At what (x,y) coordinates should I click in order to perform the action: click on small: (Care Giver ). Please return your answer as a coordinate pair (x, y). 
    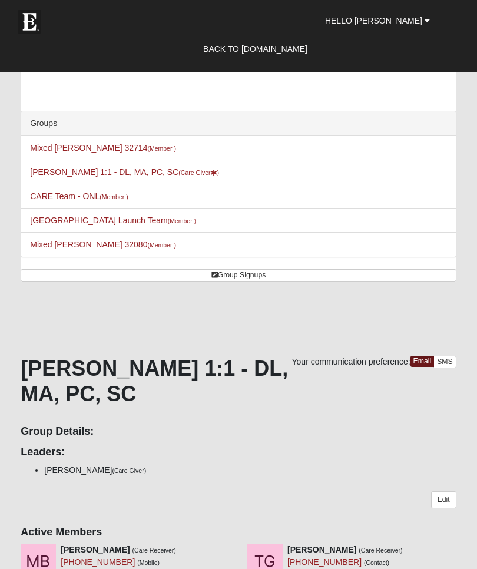
    Looking at the image, I should click on (199, 173).